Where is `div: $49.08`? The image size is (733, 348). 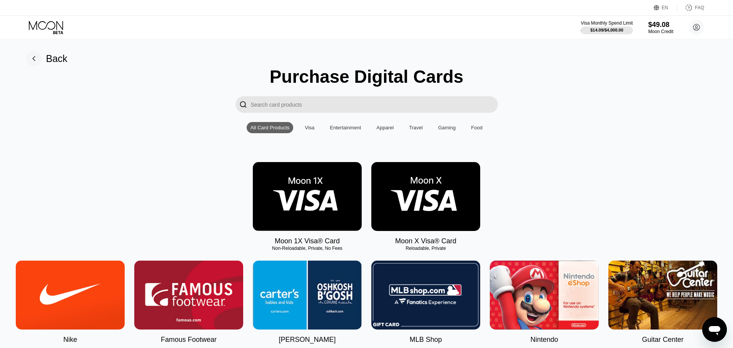 div: $49.08 is located at coordinates (661, 25).